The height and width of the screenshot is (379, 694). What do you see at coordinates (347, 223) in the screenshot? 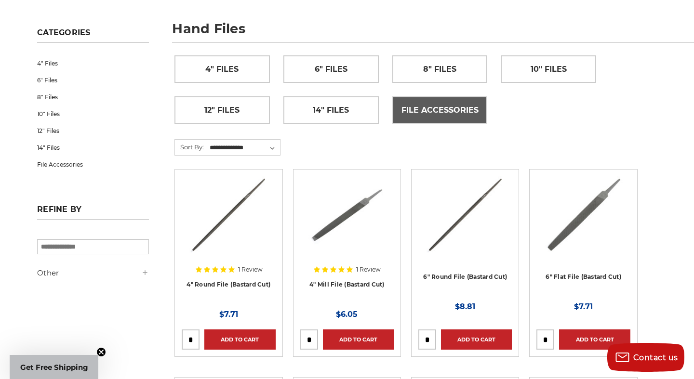
I see `a: 4" Mill File Bastard Cut` at bounding box center [347, 223].